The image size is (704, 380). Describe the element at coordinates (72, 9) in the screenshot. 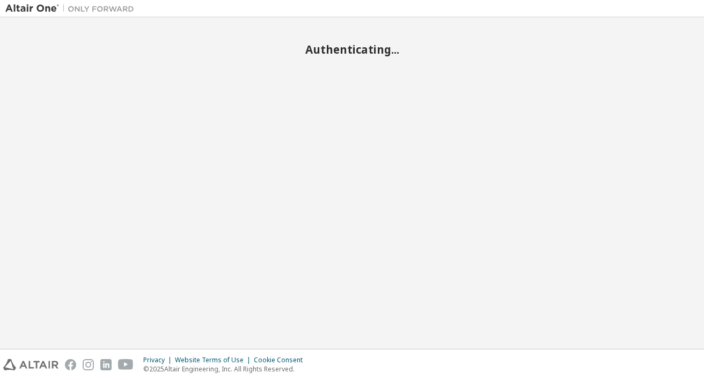

I see `img: Altair One` at that location.